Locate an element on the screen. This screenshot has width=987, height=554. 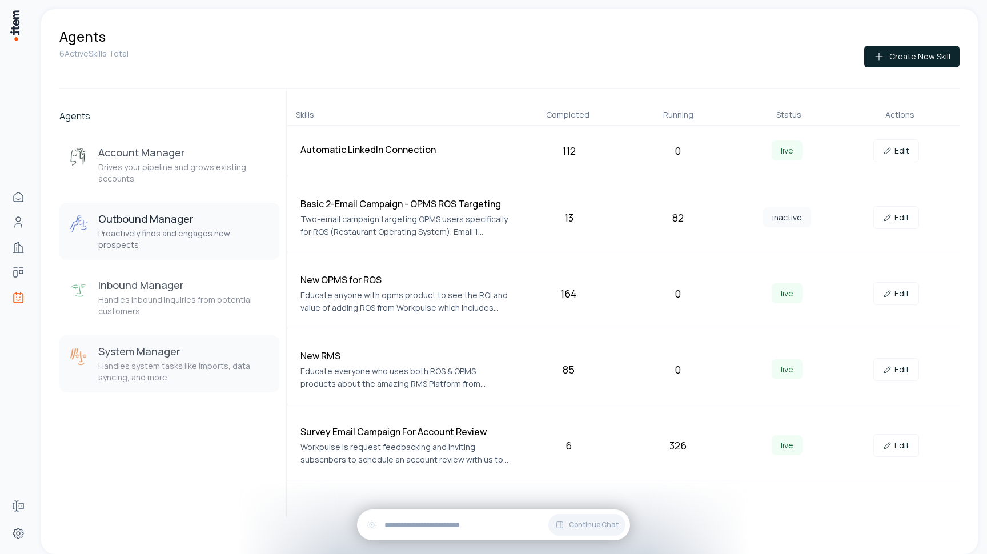
p: Educate anyone with opms product to see the ROI and value of adding ROS from Workpulse which incl... is located at coordinates (405, 302).